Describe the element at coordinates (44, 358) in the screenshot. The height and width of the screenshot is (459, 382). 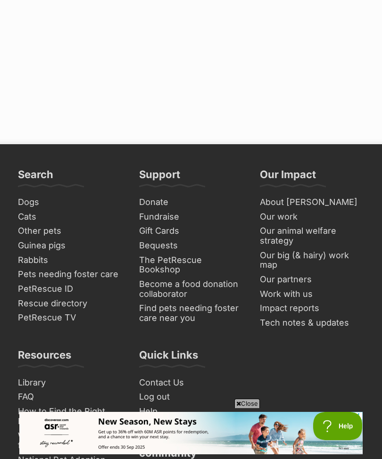
I see `h3: Resources` at that location.